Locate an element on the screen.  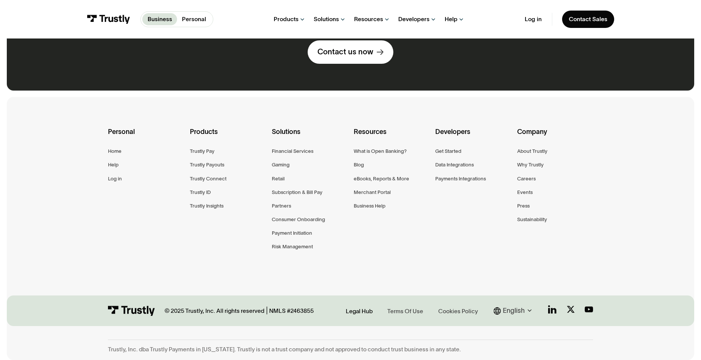
a: Risk Management is located at coordinates (292, 247).